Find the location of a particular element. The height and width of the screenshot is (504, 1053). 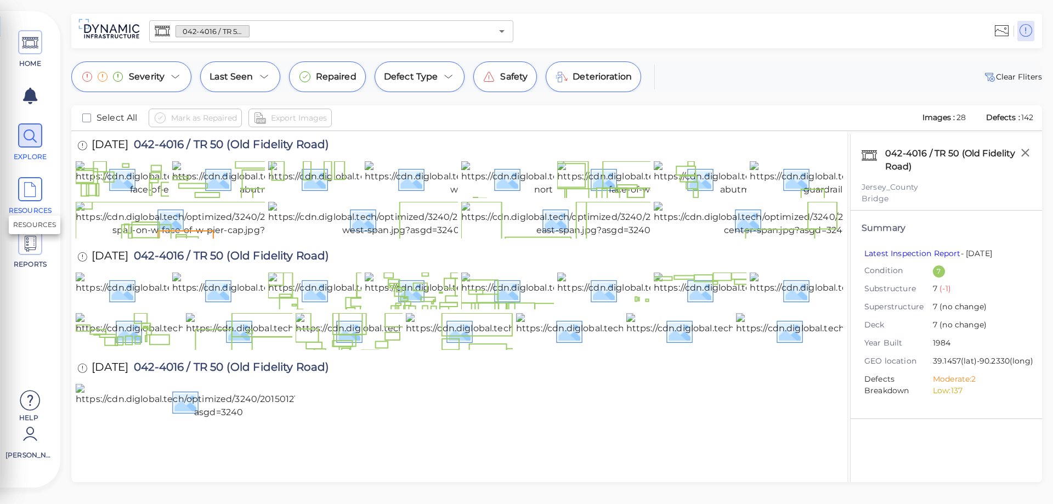

span: GEO location is located at coordinates (899, 361).